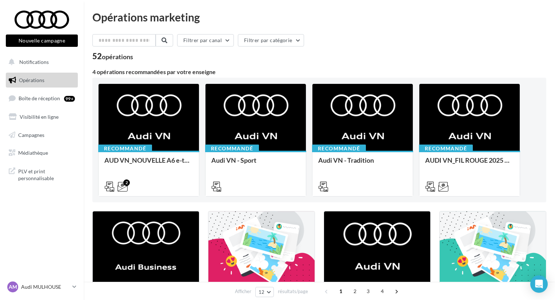  What do you see at coordinates (271, 40) in the screenshot?
I see `button: Filtrer par catégorie` at bounding box center [271, 40].